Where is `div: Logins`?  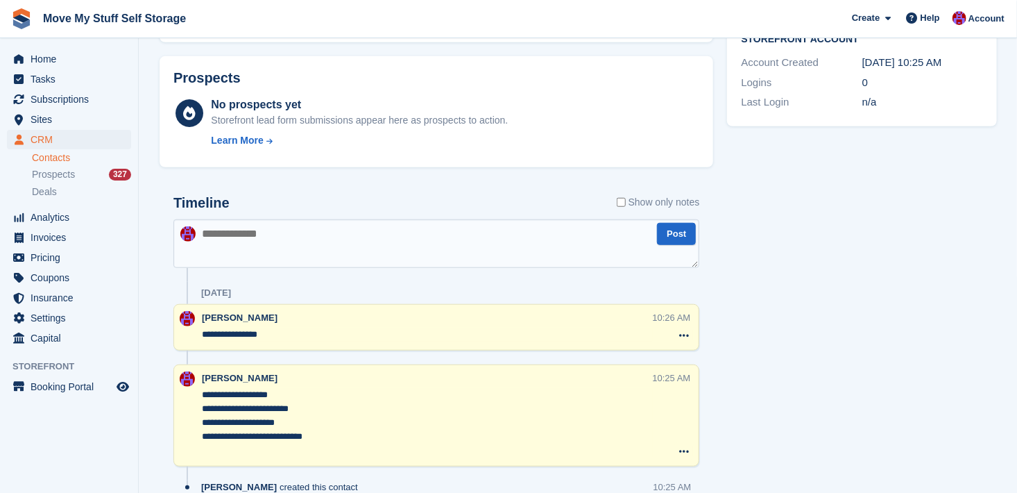
div: Logins is located at coordinates (802, 83).